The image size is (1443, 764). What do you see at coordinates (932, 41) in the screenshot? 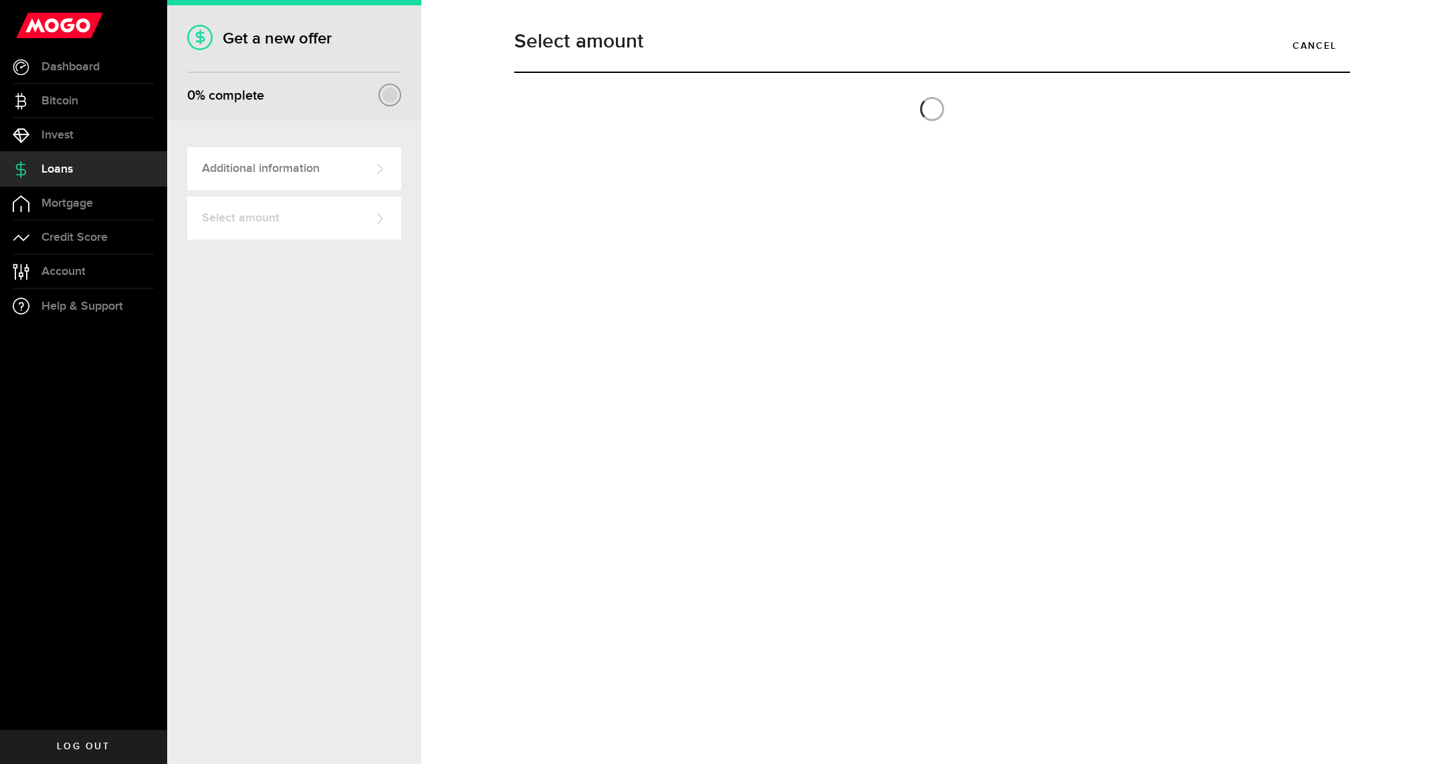
I see `h1: Select amount` at bounding box center [932, 41].